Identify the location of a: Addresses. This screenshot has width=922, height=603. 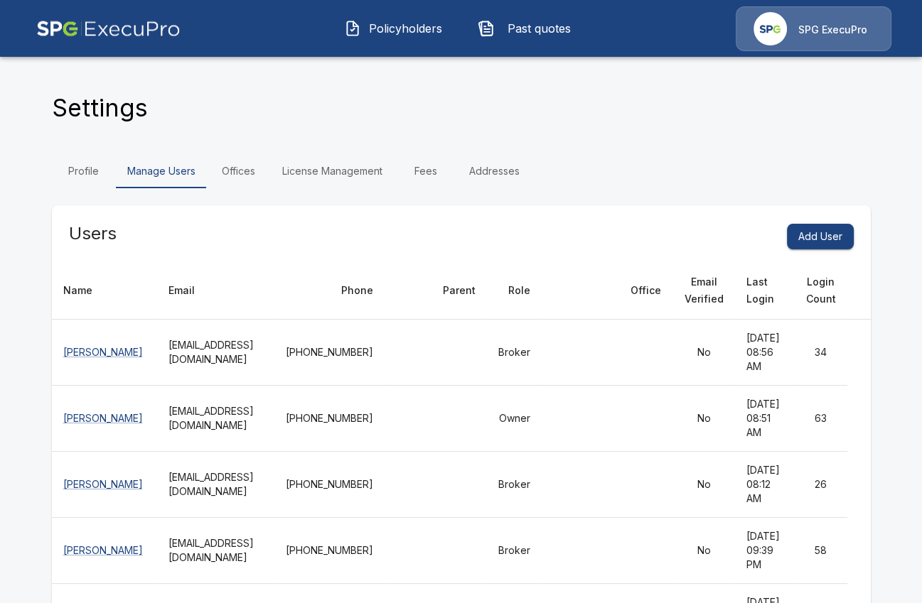
(494, 171).